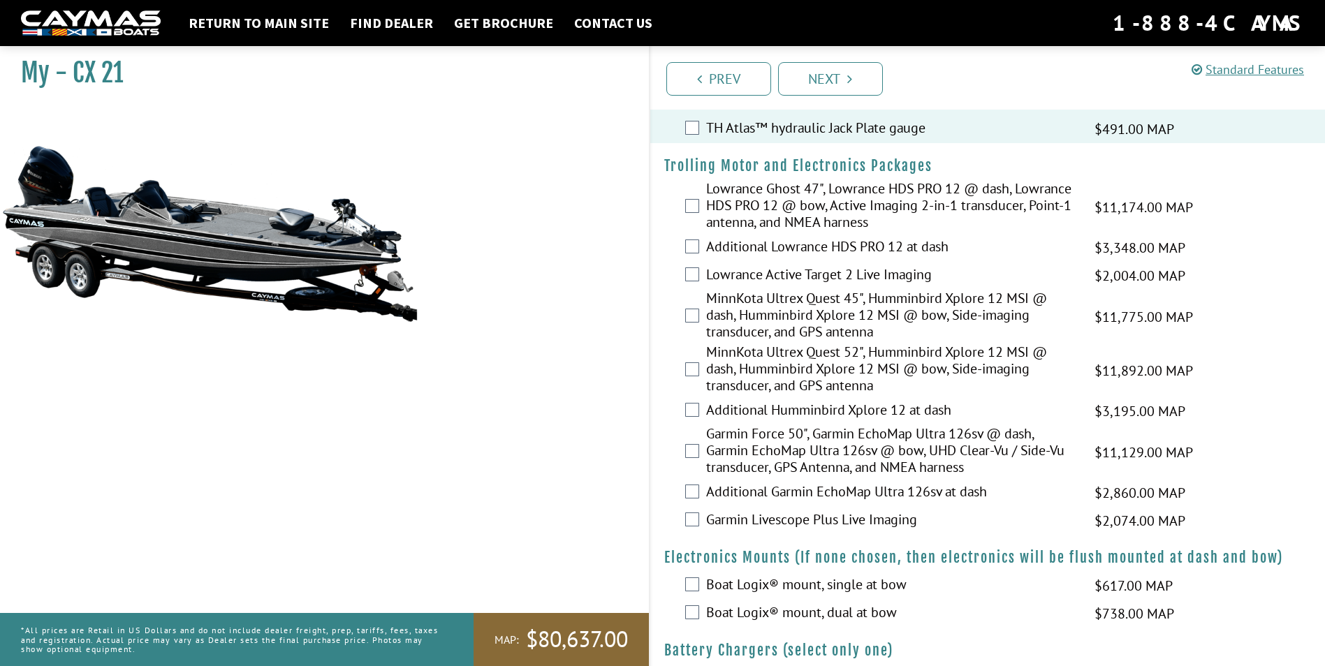 The height and width of the screenshot is (666, 1325). What do you see at coordinates (987, 557) in the screenshot?
I see `h4: Electronics Mounts (If none chosen, then electronics will be flush mounted at dash and bow)` at bounding box center [987, 557].